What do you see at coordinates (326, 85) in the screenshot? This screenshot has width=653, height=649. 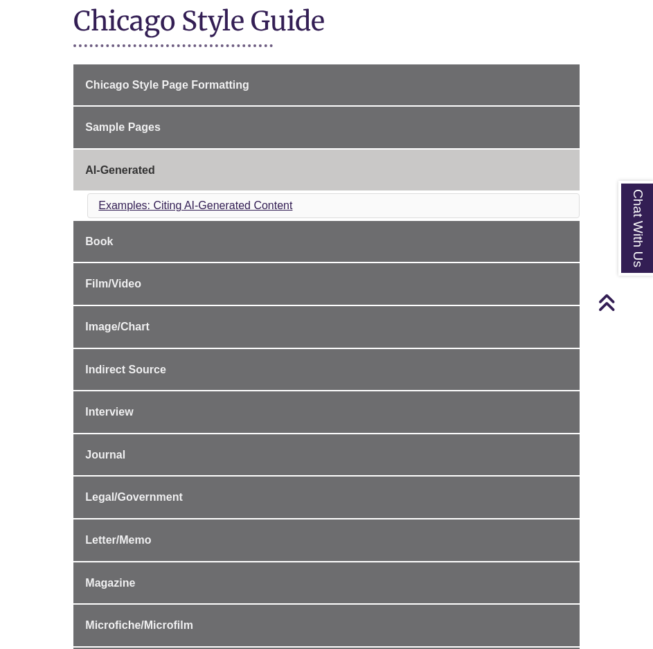 I see `a: Chicago Style Page Formatting` at bounding box center [326, 85].